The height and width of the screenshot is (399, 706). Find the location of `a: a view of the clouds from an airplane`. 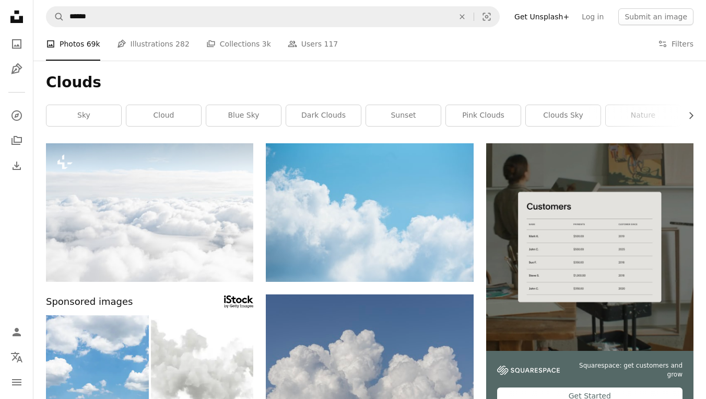

a: a view of the clouds from an airplane is located at coordinates (149, 212).